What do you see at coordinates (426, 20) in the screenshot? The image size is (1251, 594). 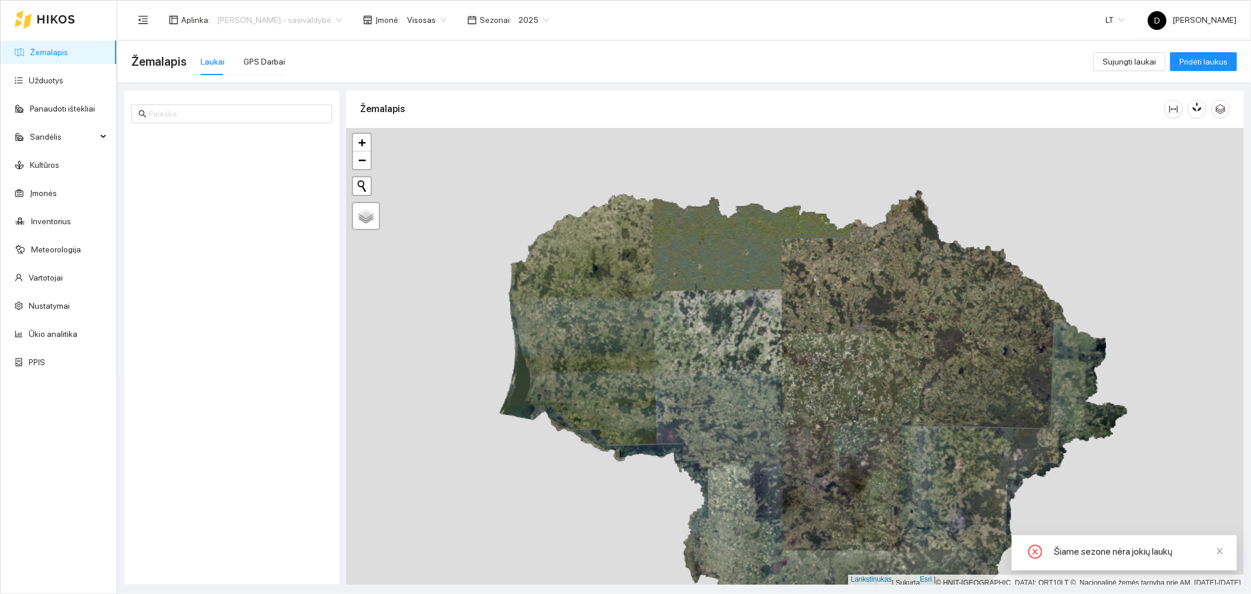 I see `span: Visosas` at bounding box center [426, 20].